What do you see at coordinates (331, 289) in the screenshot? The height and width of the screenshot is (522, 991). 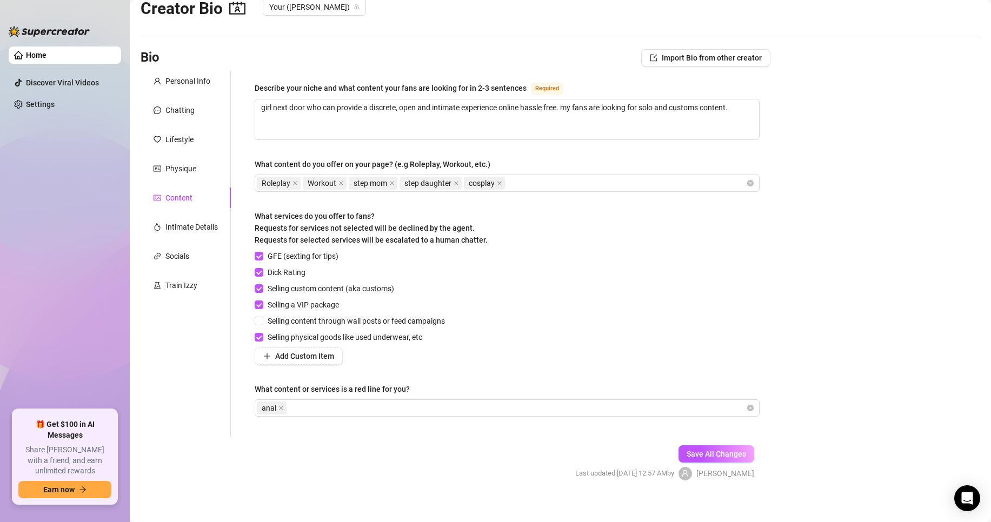 I see `span: Selling custom content (aka customs)` at bounding box center [331, 289].